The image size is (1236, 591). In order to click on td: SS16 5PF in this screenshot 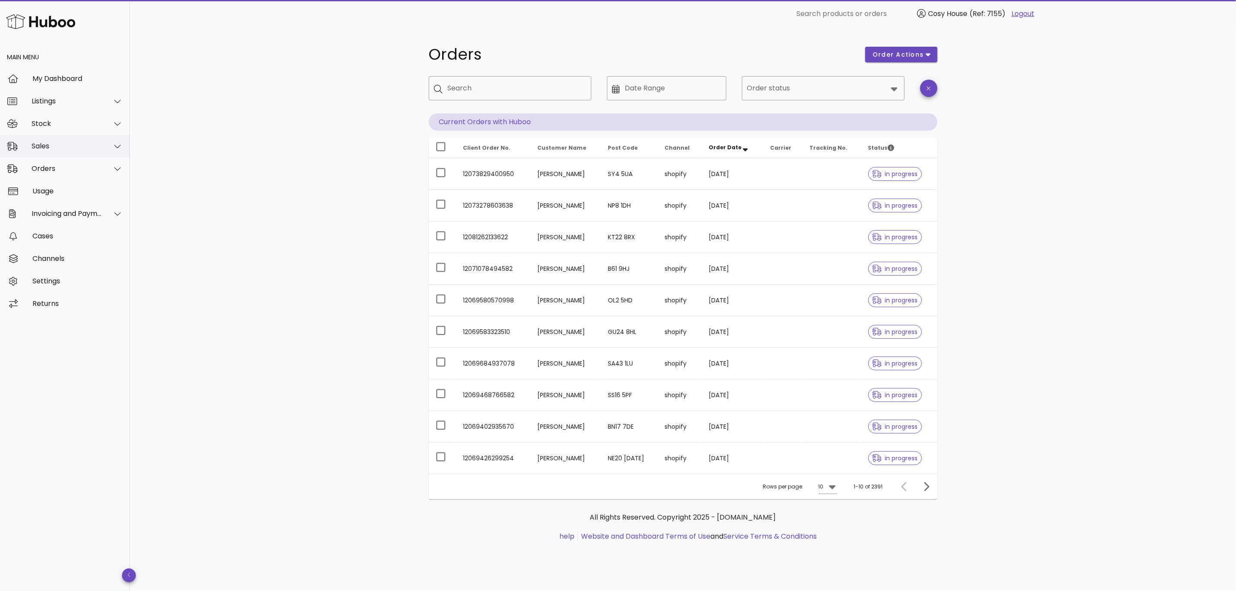, I will do `click(629, 395)`.